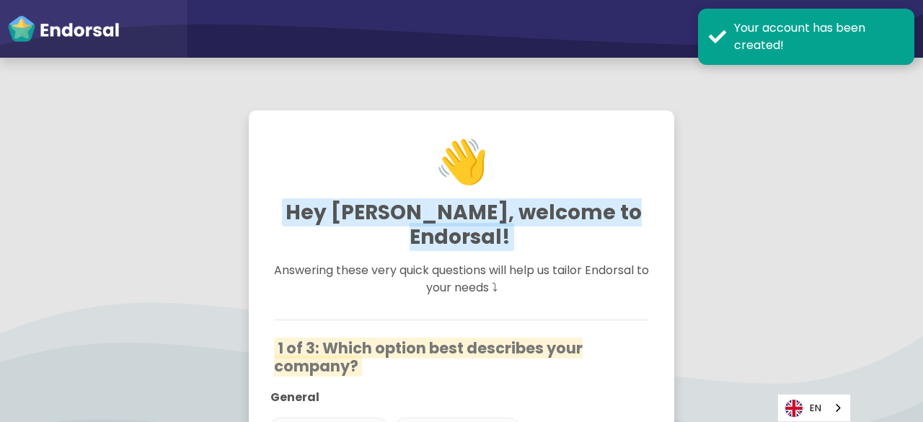  Describe the element at coordinates (819, 37) in the screenshot. I see `div: Your account has been created!` at that location.